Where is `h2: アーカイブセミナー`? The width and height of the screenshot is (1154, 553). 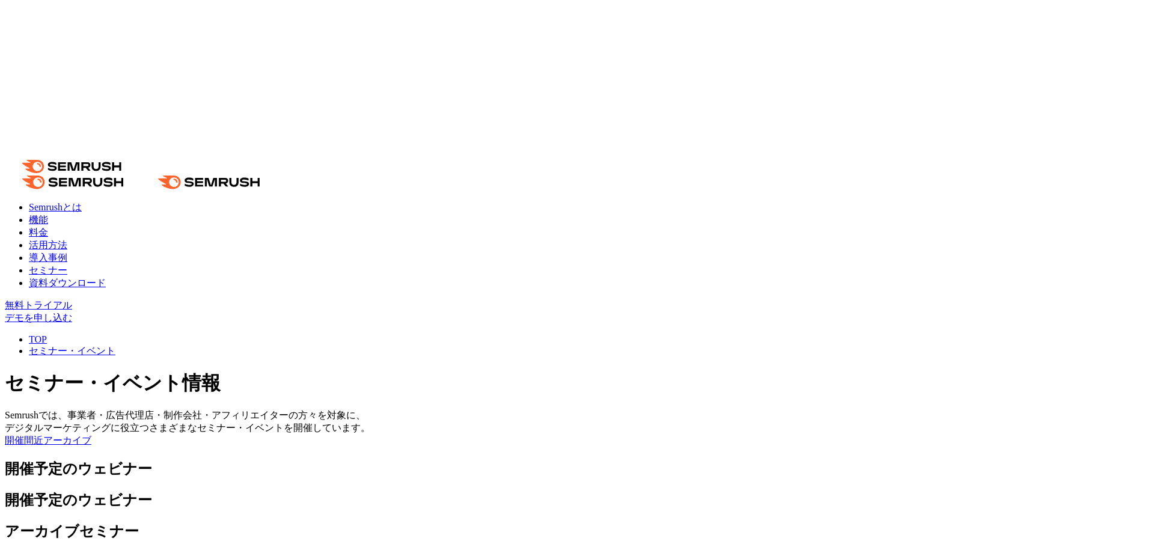 h2: アーカイブセミナー is located at coordinates (577, 531).